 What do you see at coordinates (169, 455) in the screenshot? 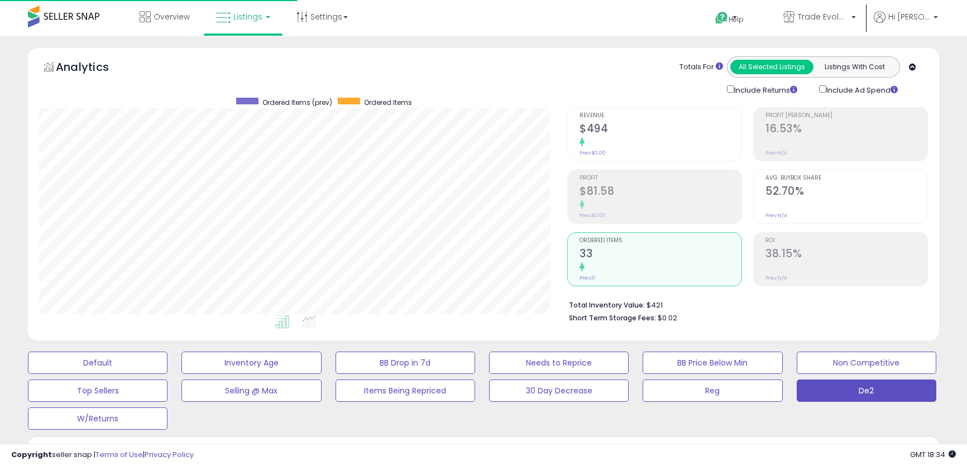
I see `a: Privacy Policy` at bounding box center [169, 455].